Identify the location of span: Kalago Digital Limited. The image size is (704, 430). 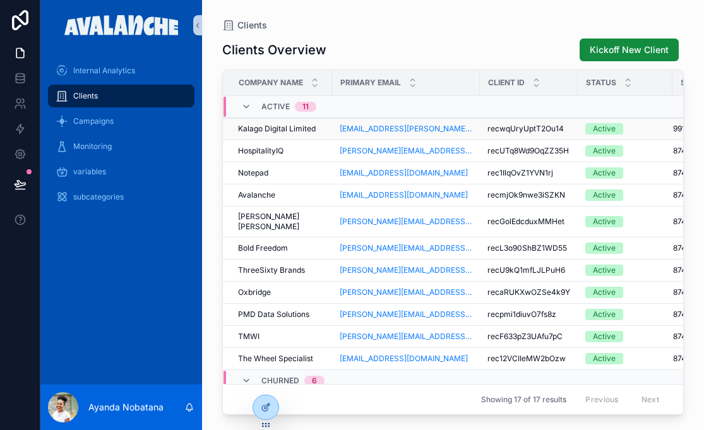
(277, 129).